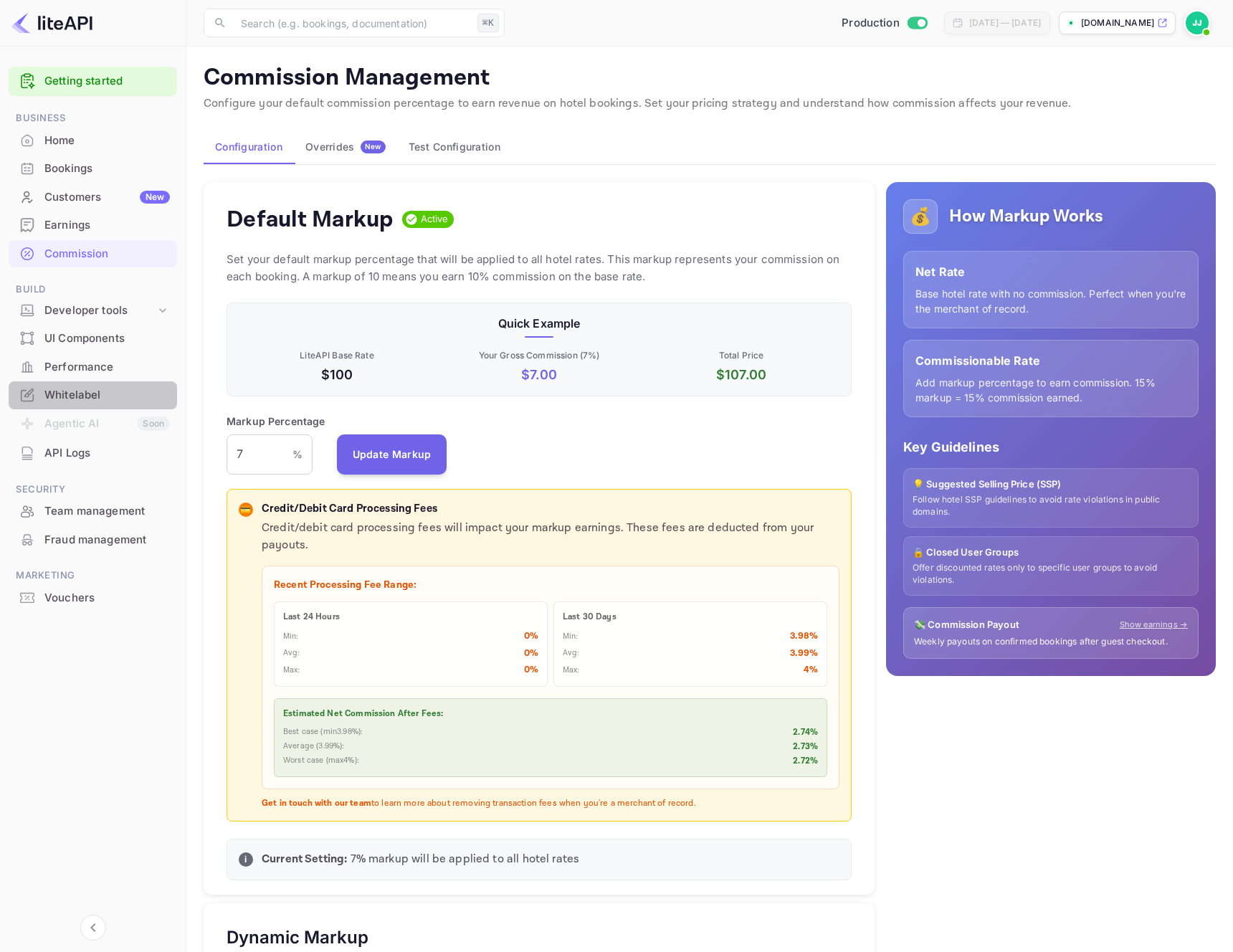 This screenshot has width=1233, height=952. What do you see at coordinates (93, 119) in the screenshot?
I see `span: Business` at bounding box center [93, 119].